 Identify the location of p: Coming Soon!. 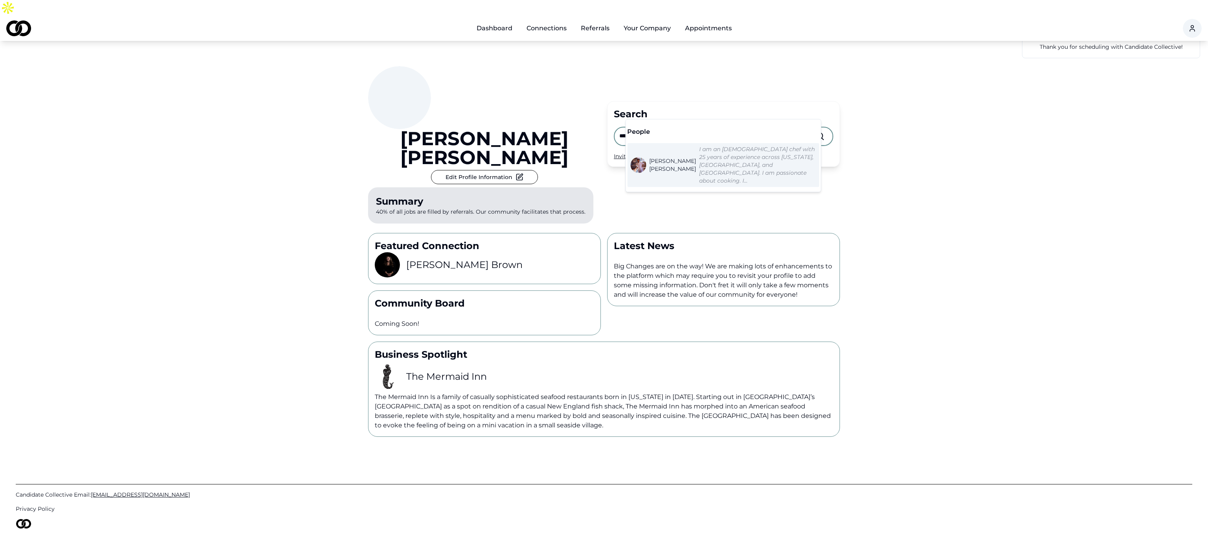
(485, 324).